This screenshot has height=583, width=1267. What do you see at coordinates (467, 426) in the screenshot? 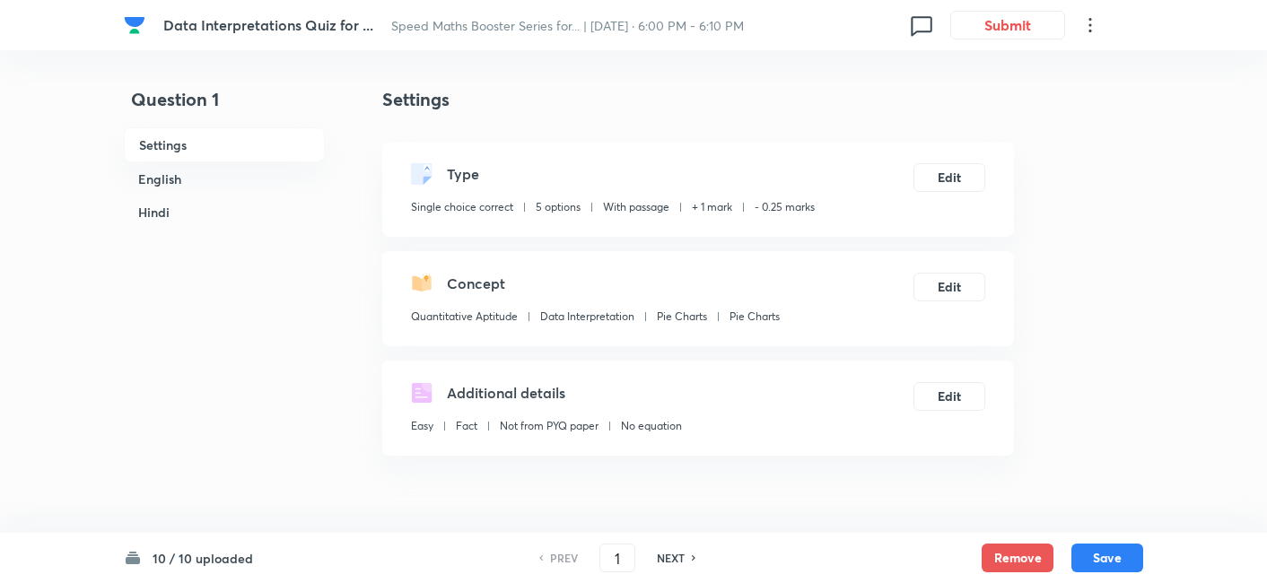
I see `p: Fact` at bounding box center [467, 426].